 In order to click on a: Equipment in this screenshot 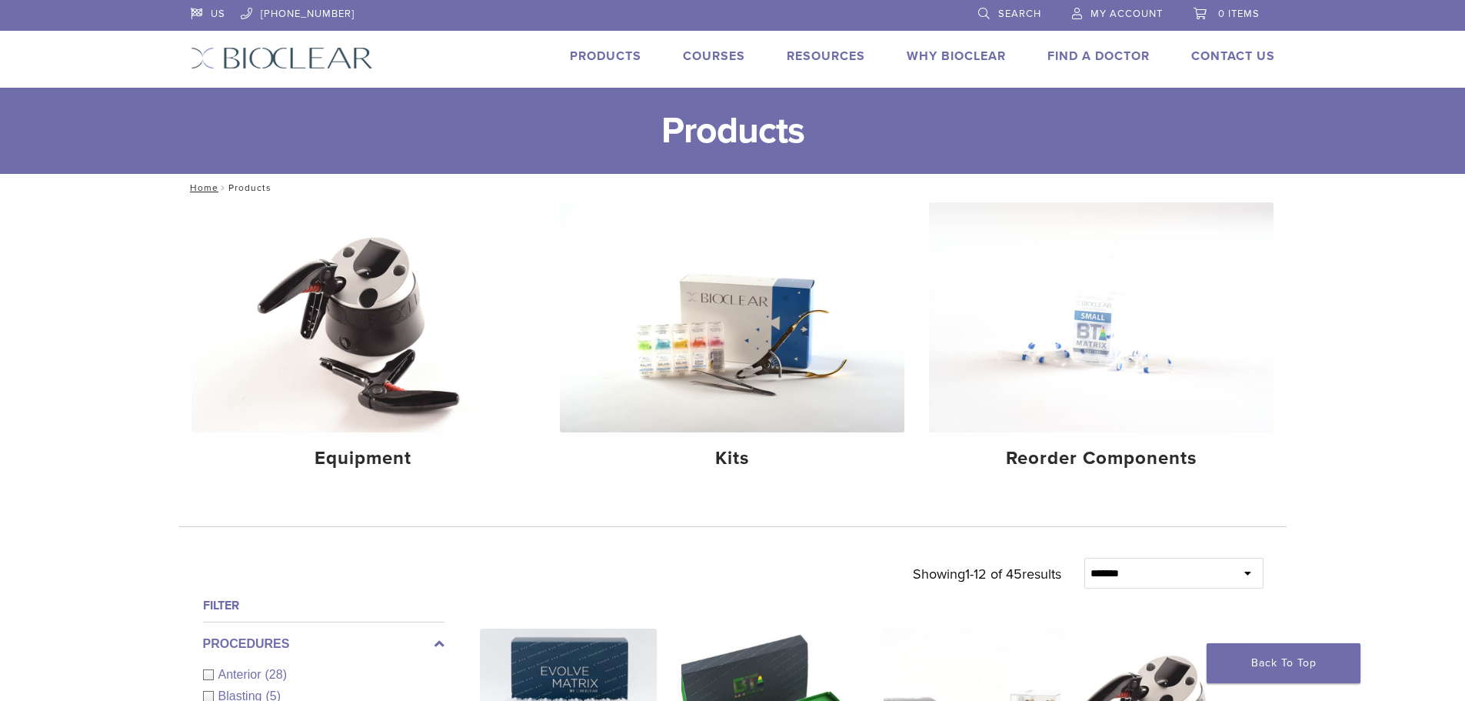, I will do `click(364, 342)`.